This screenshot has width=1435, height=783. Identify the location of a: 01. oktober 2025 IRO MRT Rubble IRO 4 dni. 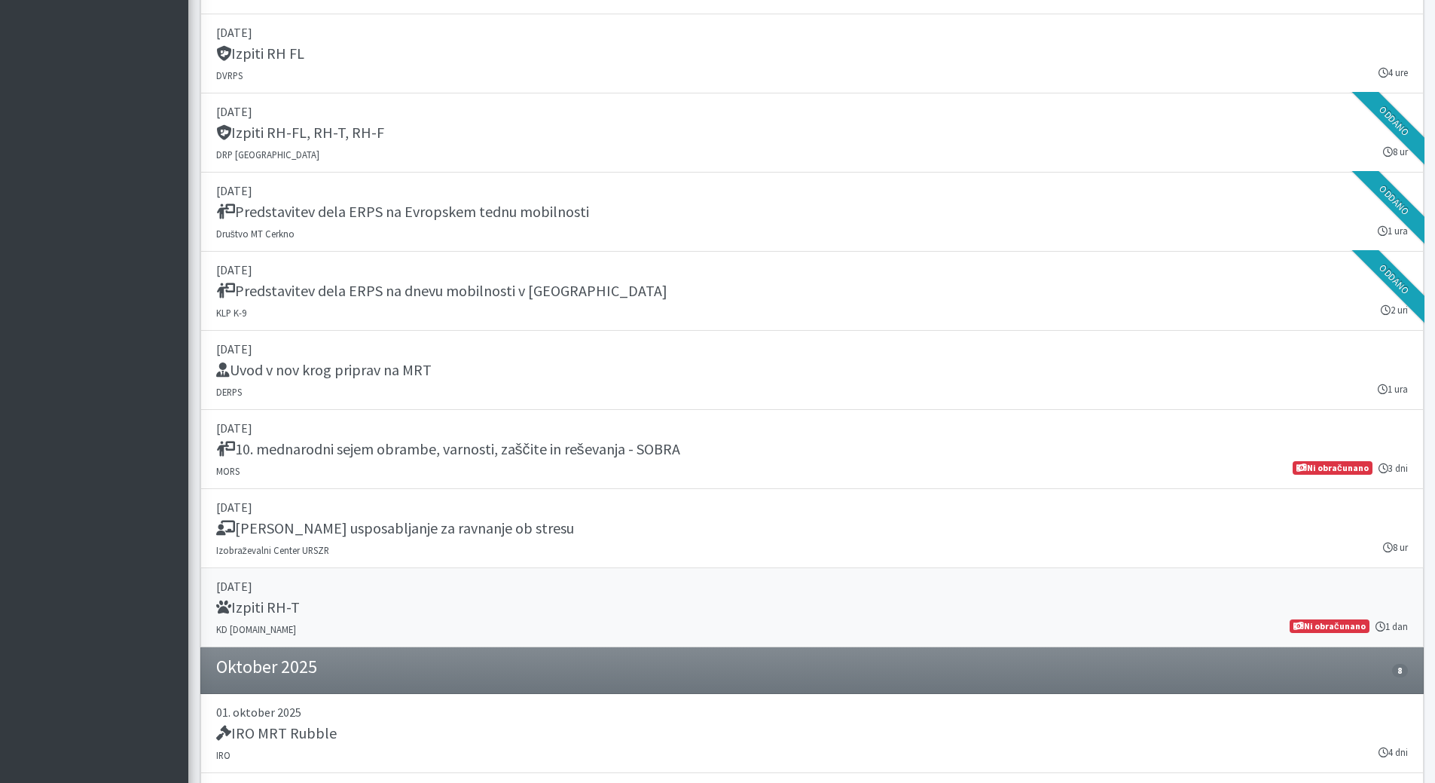
(812, 733).